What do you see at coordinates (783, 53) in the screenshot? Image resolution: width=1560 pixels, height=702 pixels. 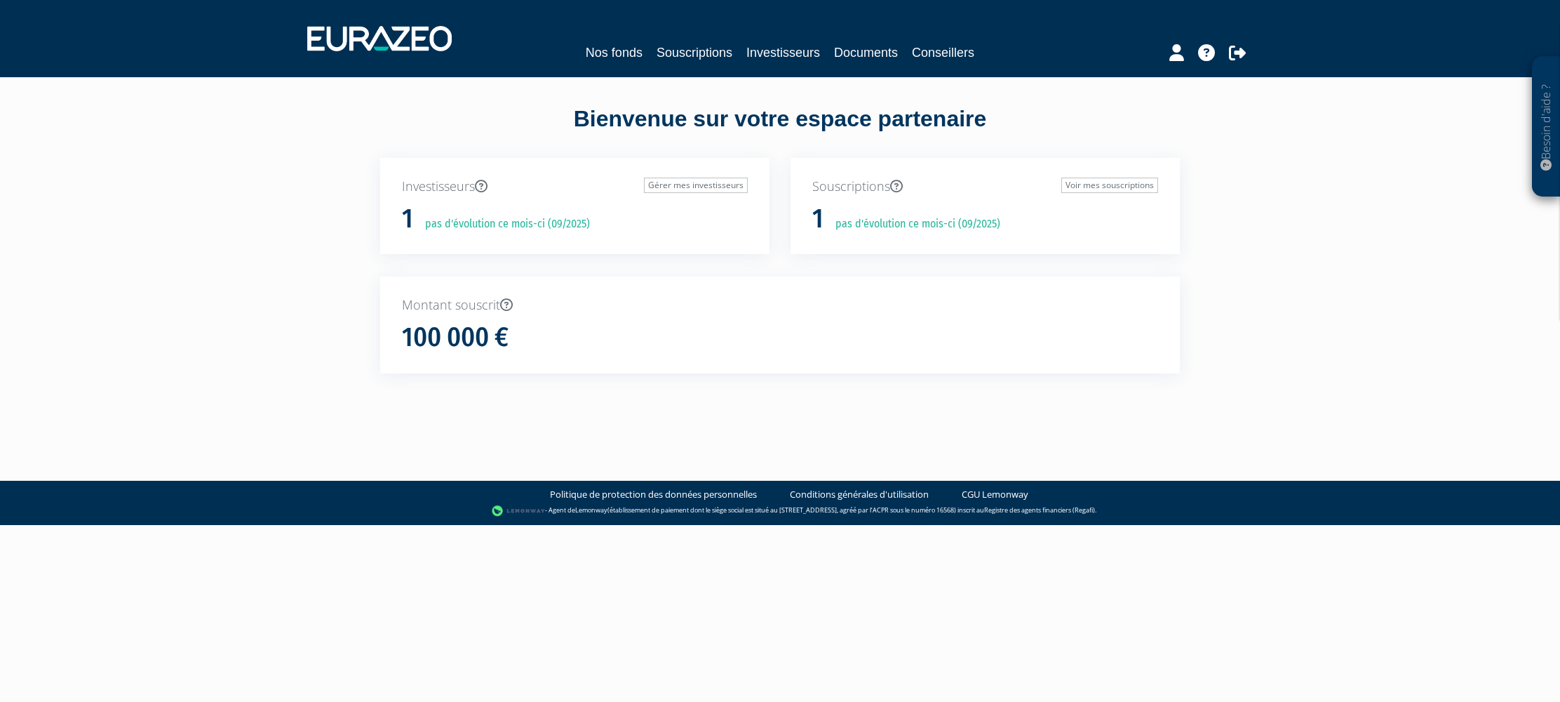 I see `a: Investisseurs` at bounding box center [783, 53].